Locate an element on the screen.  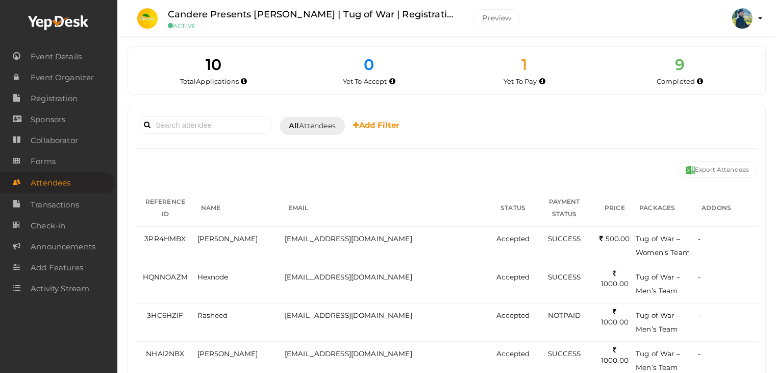
span: 1 is located at coordinates (524, 64).